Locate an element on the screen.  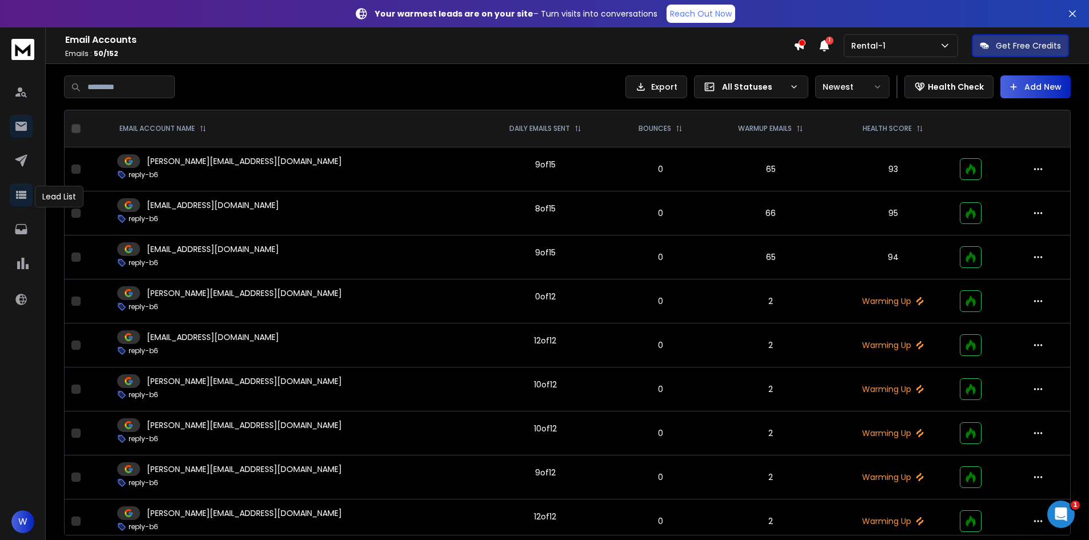
button: Newest is located at coordinates (852, 87).